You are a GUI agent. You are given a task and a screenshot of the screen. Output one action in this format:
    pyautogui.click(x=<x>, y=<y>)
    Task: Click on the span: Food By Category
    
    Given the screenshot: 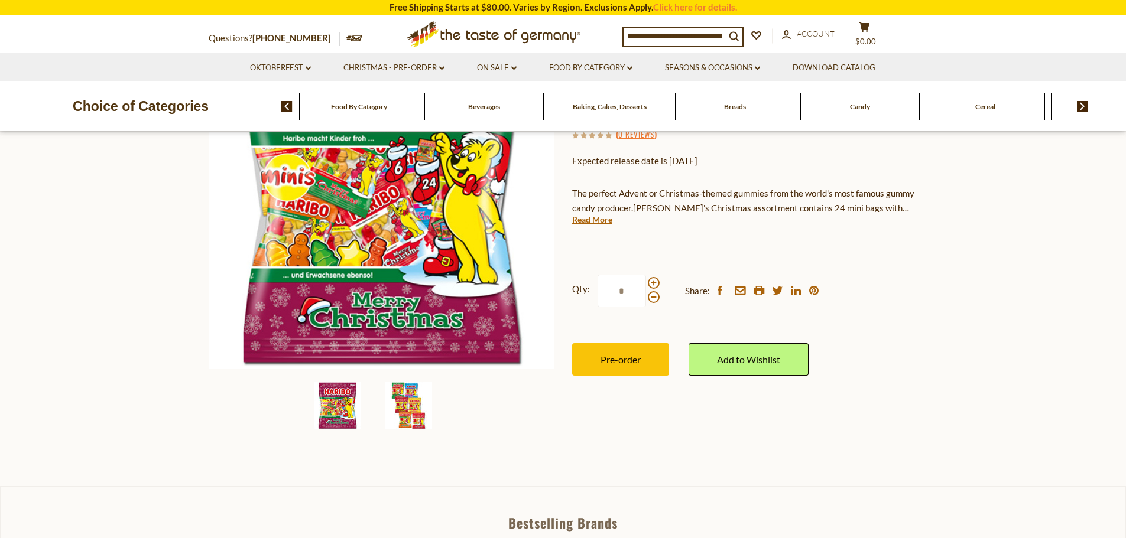 What is the action you would take?
    pyautogui.click(x=359, y=106)
    